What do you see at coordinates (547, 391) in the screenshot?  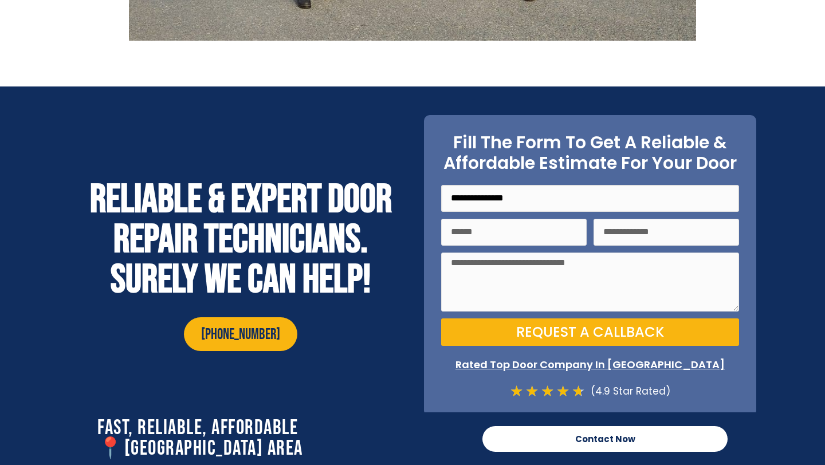 I see `div: 4.7/5` at bounding box center [547, 391].